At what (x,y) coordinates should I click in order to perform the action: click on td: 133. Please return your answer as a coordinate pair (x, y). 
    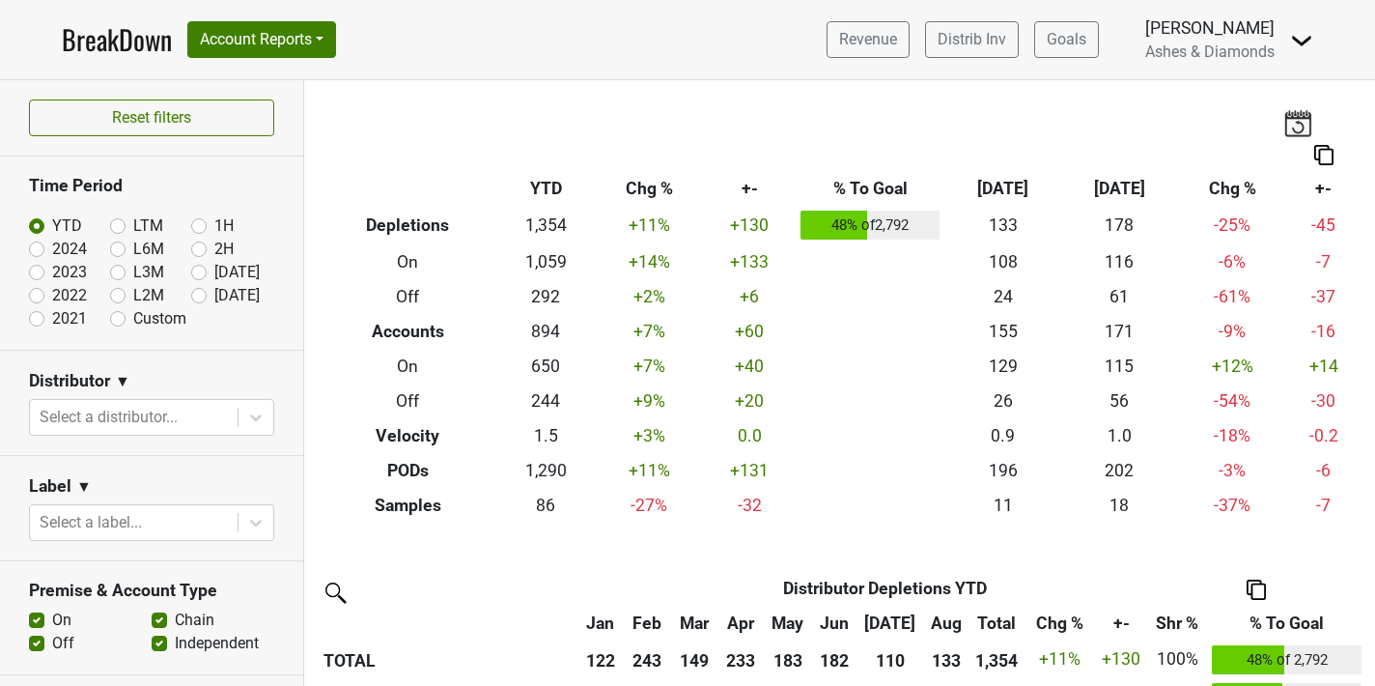
    Looking at the image, I should click on (1003, 226).